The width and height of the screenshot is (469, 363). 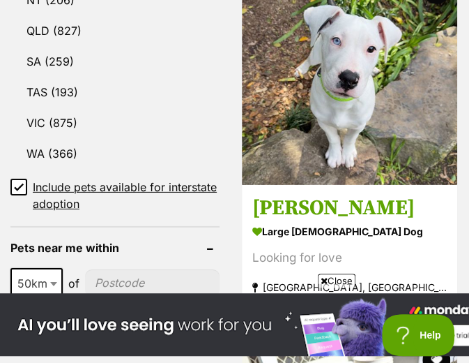 I want to click on span: 50km, so click(x=36, y=283).